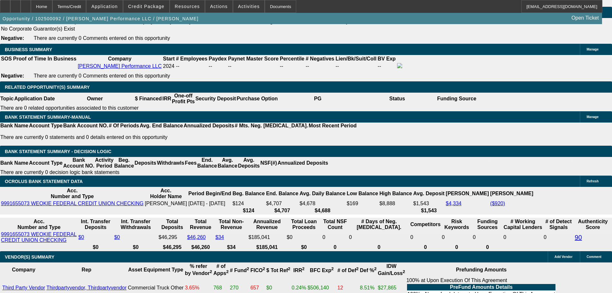 The image size is (612, 293). I want to click on th: Funding Sources, so click(488, 224).